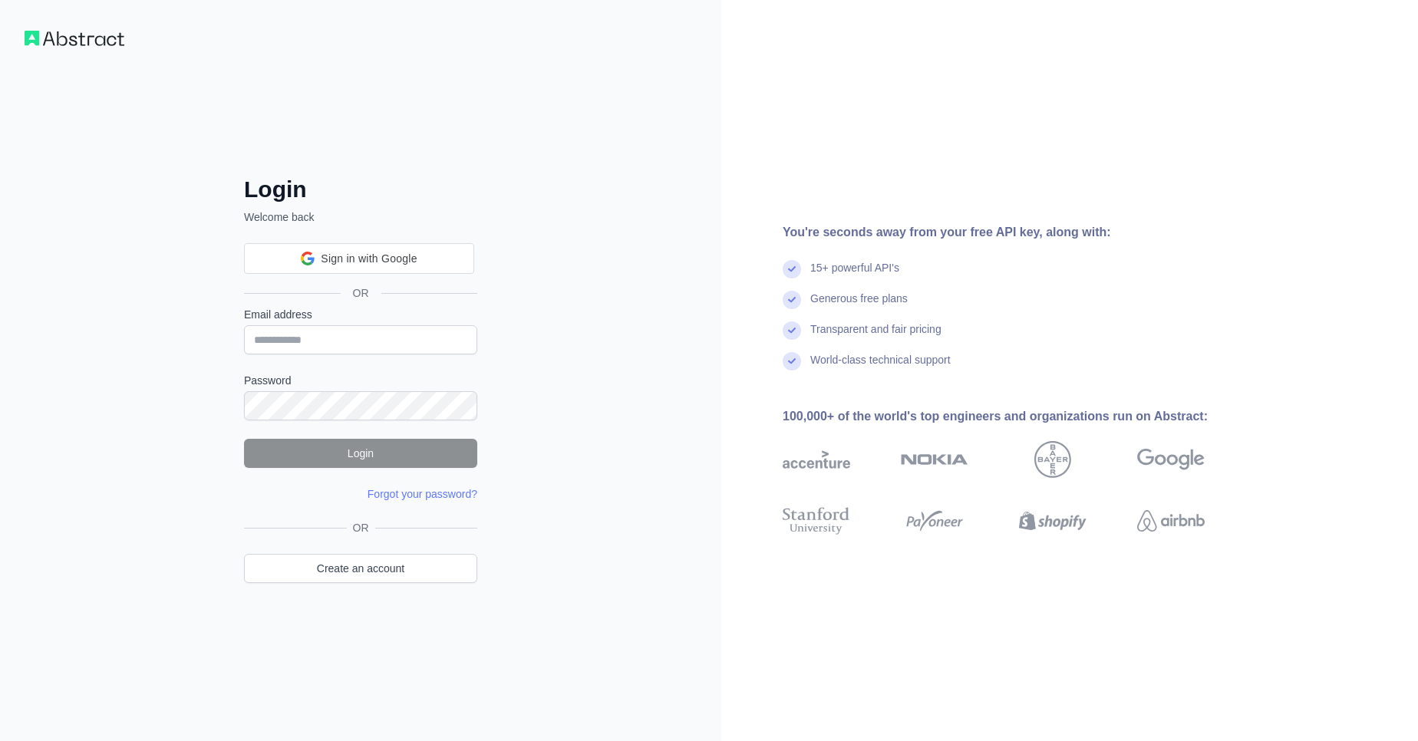 This screenshot has height=741, width=1418. What do you see at coordinates (74, 38) in the screenshot?
I see `img: Workflow` at bounding box center [74, 38].